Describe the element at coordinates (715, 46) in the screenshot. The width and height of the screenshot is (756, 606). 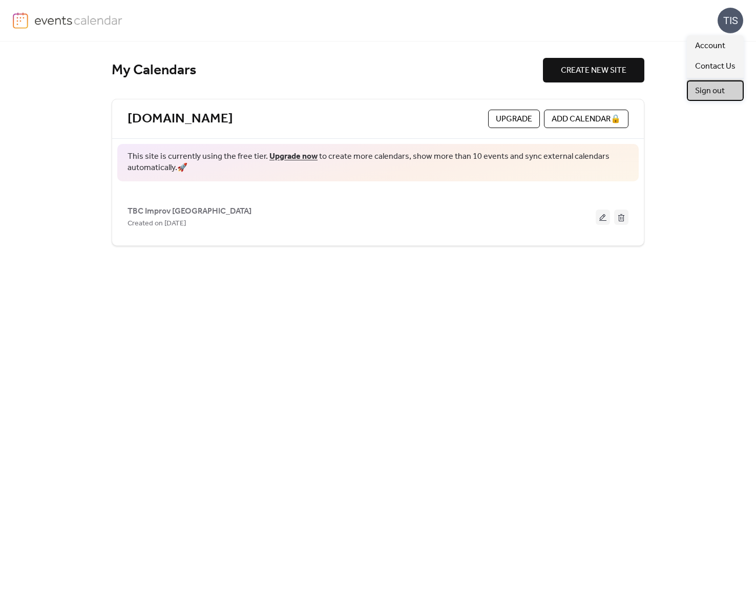
I see `a: Account` at that location.